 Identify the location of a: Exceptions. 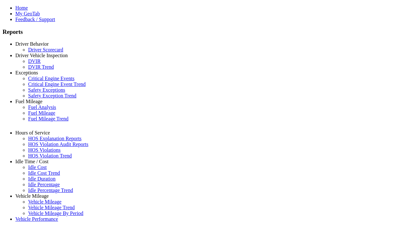
(27, 73).